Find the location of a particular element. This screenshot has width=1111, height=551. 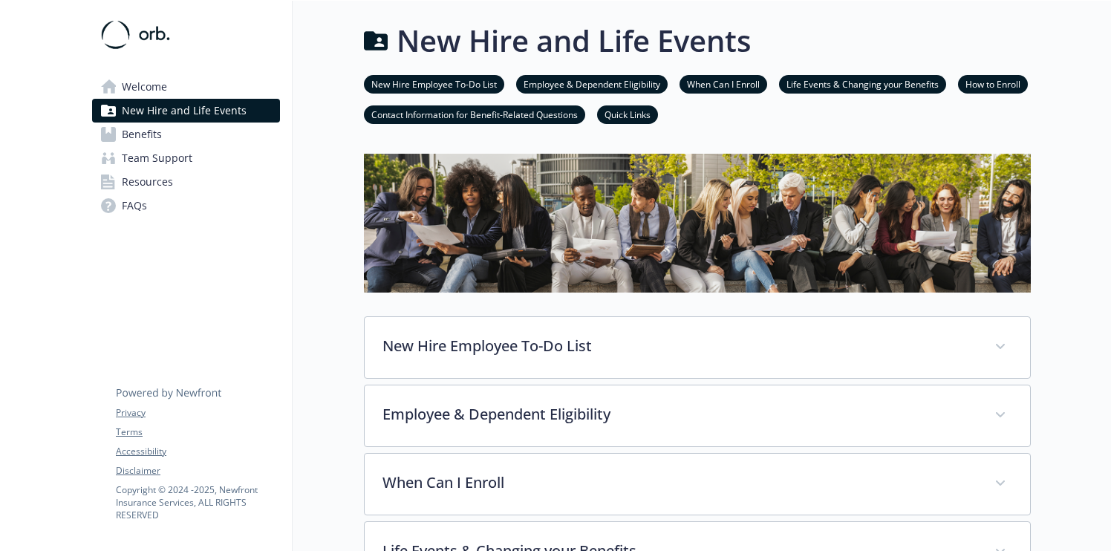

p: Employee & Dependent Eligibility is located at coordinates (680, 414).